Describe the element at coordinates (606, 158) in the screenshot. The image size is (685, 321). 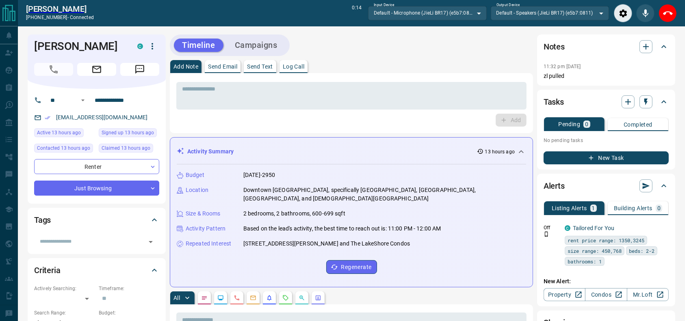
I see `button: New Task` at that location.